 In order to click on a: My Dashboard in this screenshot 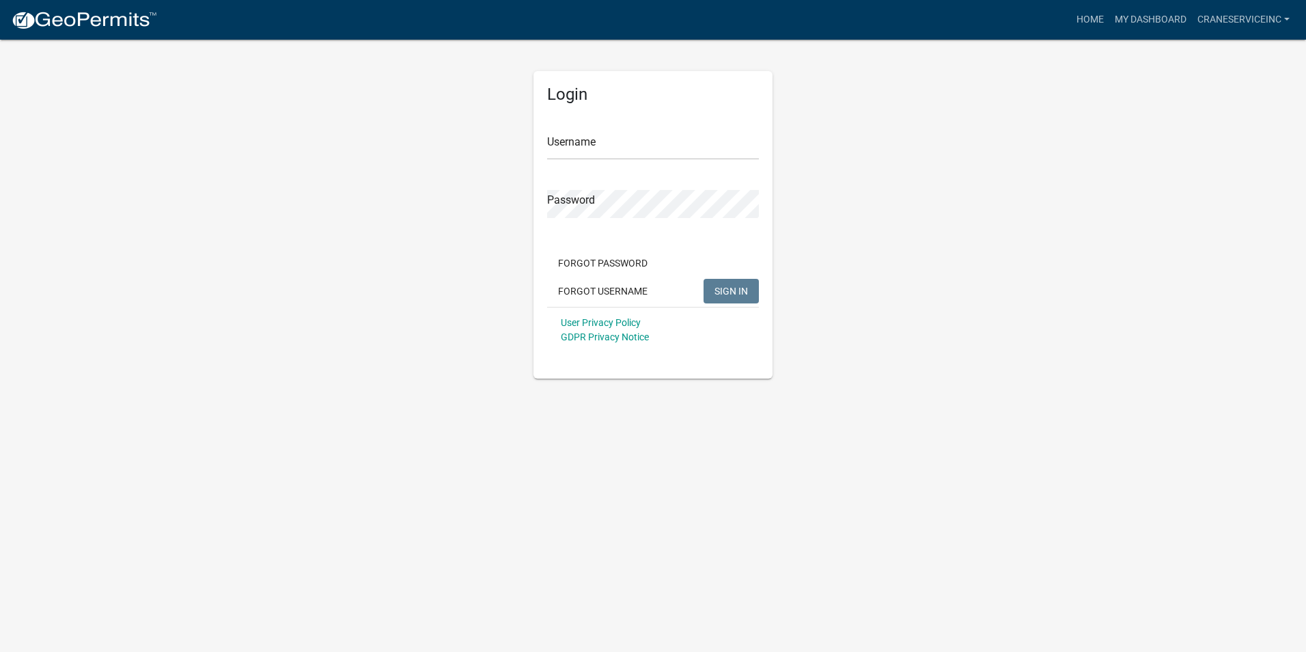, I will do `click(1150, 20)`.